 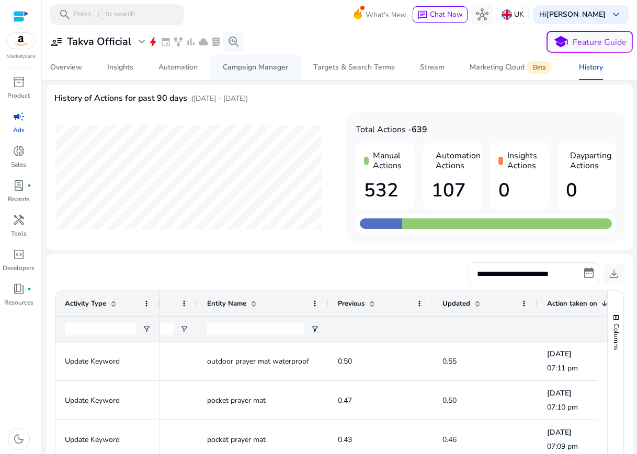 What do you see at coordinates (344, 400) in the screenshot?
I see `span: 0.47` at bounding box center [344, 400].